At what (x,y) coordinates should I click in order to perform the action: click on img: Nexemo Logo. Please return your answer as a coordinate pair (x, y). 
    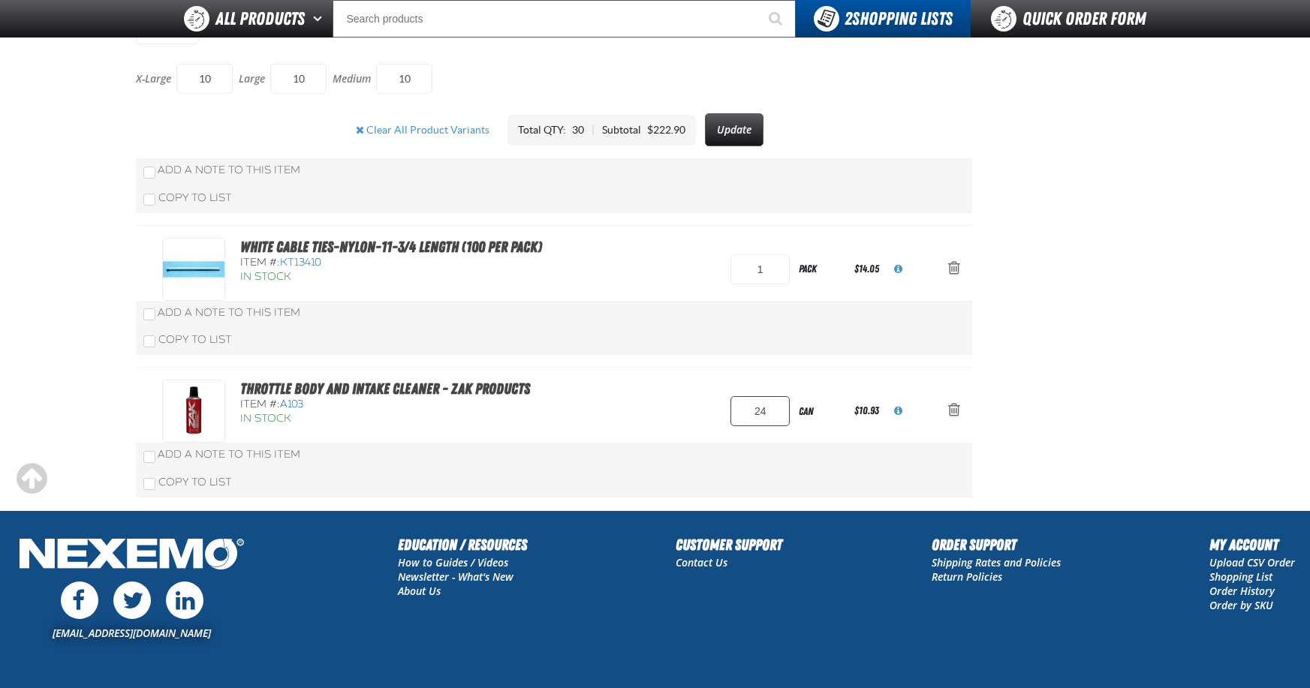
    Looking at the image, I should click on (131, 555).